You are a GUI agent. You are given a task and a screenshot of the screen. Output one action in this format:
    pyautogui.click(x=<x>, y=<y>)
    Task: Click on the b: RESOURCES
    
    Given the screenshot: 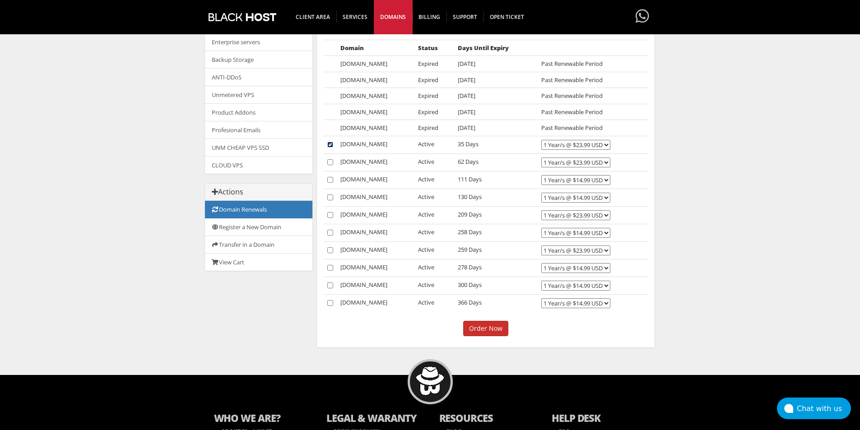 What is the action you would take?
    pyautogui.click(x=487, y=419)
    